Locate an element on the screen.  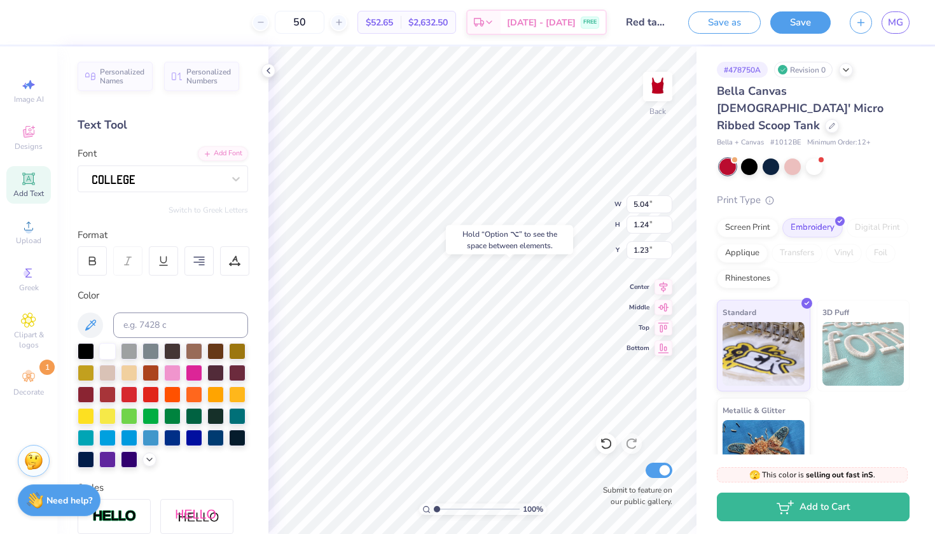
input: e.g. 7428 c is located at coordinates (181, 325).